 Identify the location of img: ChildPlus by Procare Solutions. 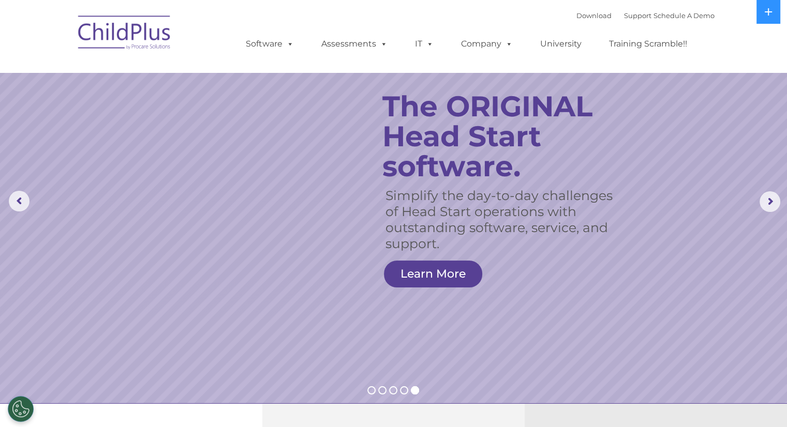
(125, 34).